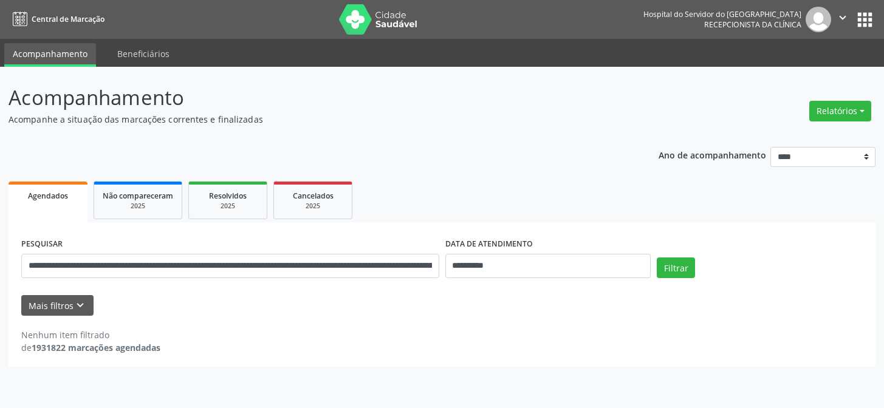 This screenshot has width=884, height=408. What do you see at coordinates (312, 98) in the screenshot?
I see `p: Acompanhamento` at bounding box center [312, 98].